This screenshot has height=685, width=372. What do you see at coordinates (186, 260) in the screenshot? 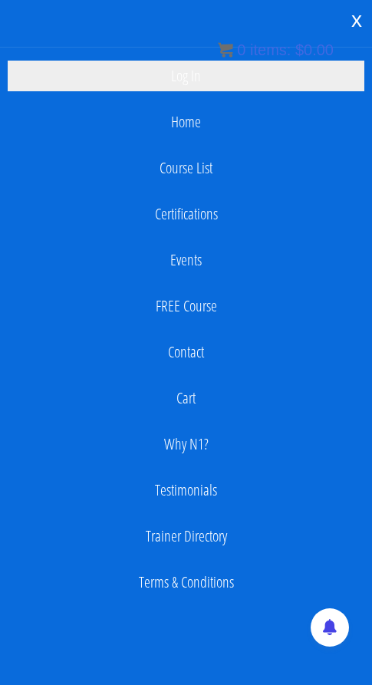
I see `a: Events` at bounding box center [186, 260].